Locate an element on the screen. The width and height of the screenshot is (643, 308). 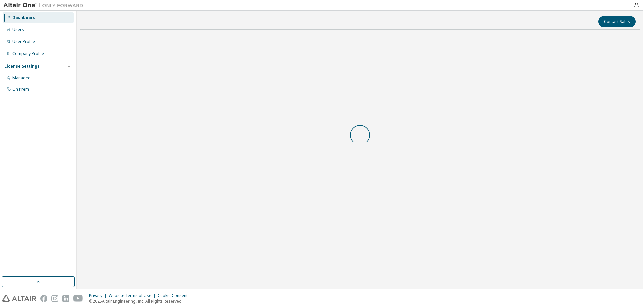
div: Cookie Consent is located at coordinates (174, 295).